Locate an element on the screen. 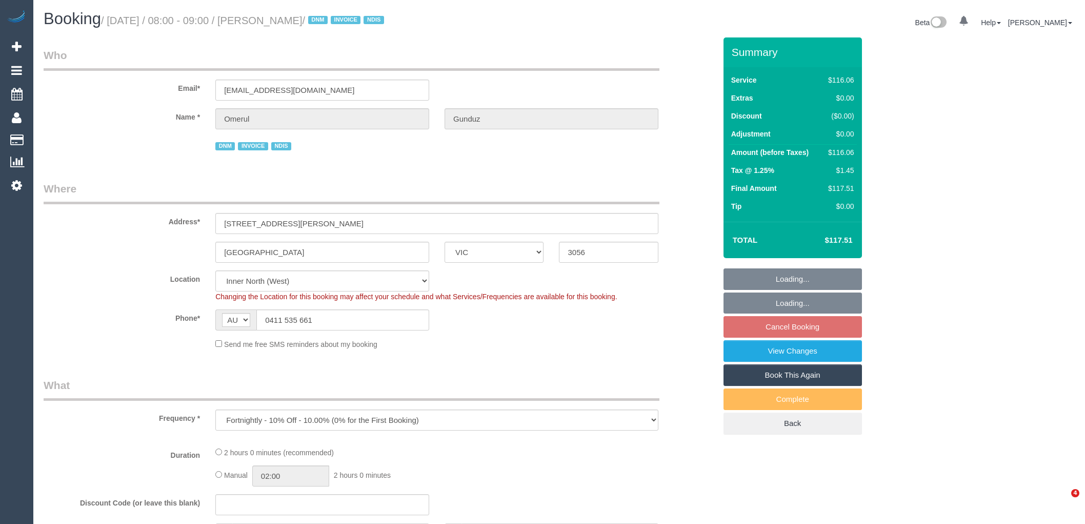  label: Name * is located at coordinates (122, 115).